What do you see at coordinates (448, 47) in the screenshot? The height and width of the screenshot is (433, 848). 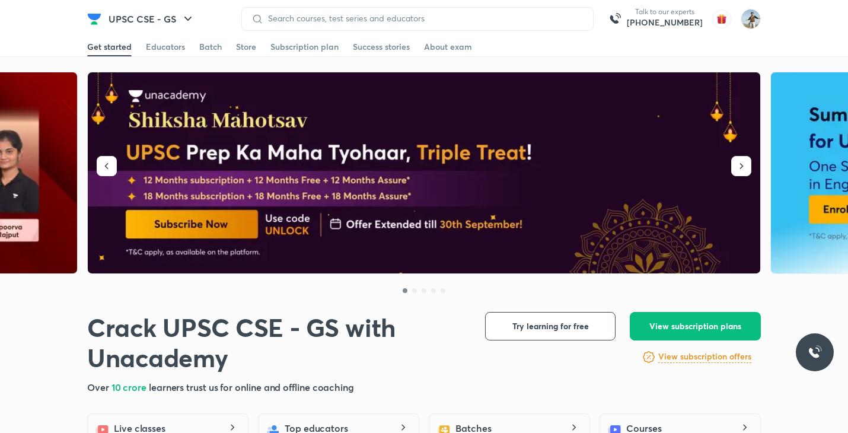 I see `div: About exam` at bounding box center [448, 47].